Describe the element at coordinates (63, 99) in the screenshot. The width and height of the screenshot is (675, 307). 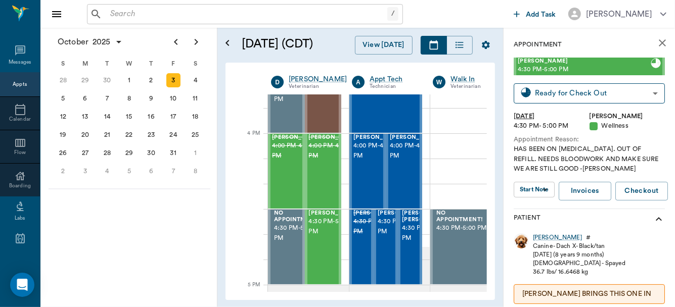
I see `div: Sunday, October 5, 2025` at that location.